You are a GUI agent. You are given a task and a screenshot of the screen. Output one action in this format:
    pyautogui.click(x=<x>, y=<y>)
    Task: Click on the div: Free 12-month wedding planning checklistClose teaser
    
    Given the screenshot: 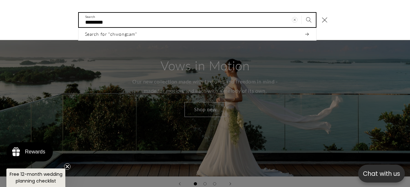 What is the action you would take?
    pyautogui.click(x=36, y=178)
    